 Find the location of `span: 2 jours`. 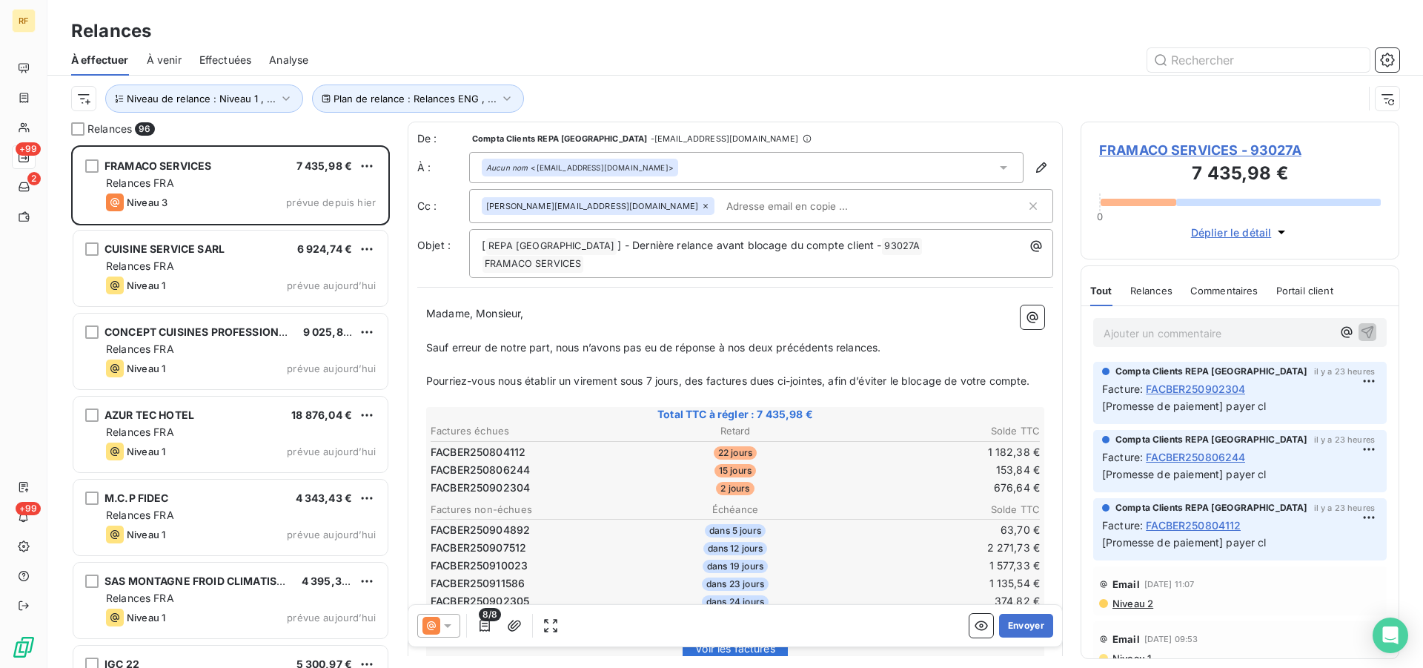

span: 2 jours is located at coordinates (735, 488).